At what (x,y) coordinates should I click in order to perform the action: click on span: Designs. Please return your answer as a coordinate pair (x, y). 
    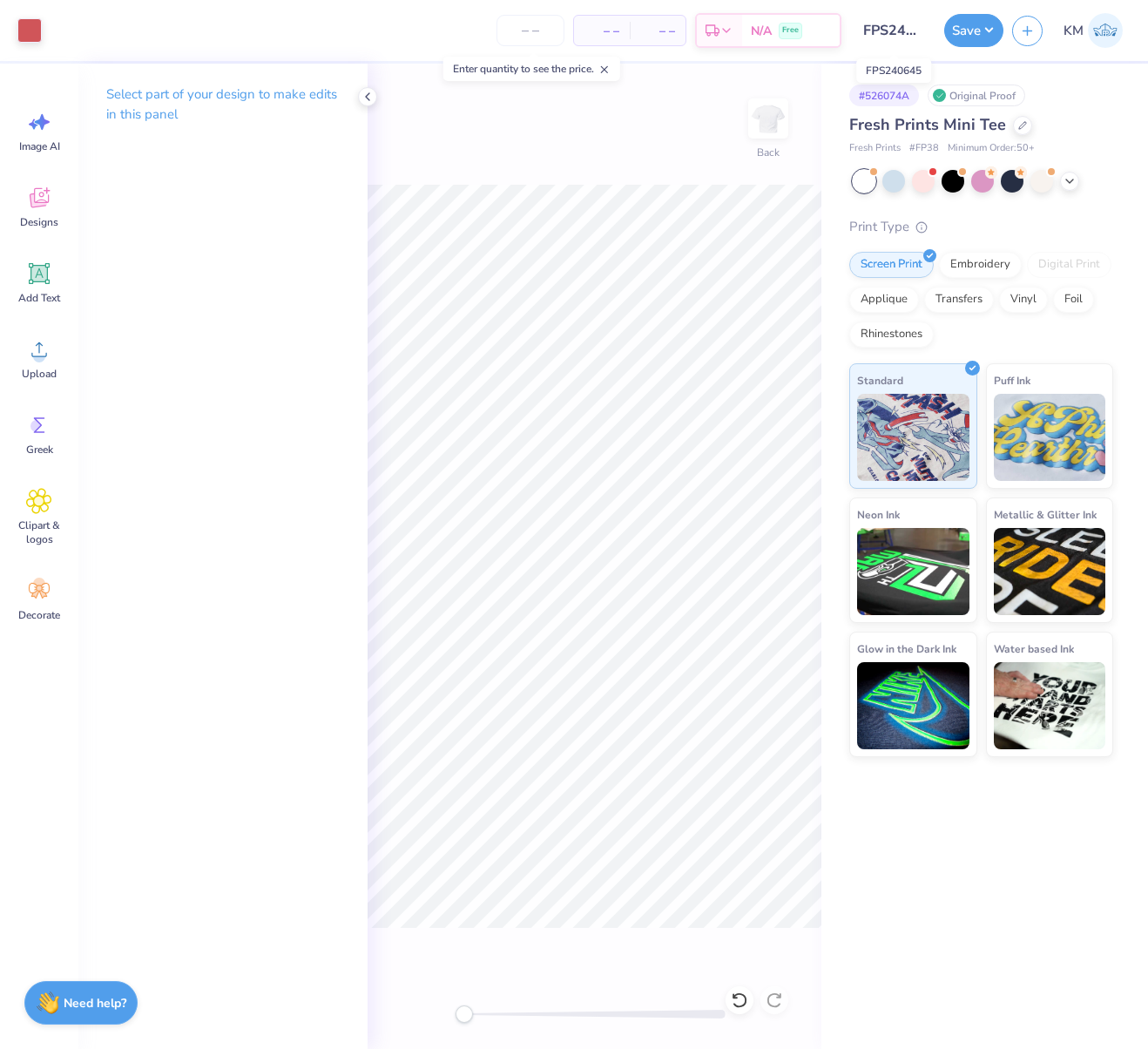
    Looking at the image, I should click on (39, 222).